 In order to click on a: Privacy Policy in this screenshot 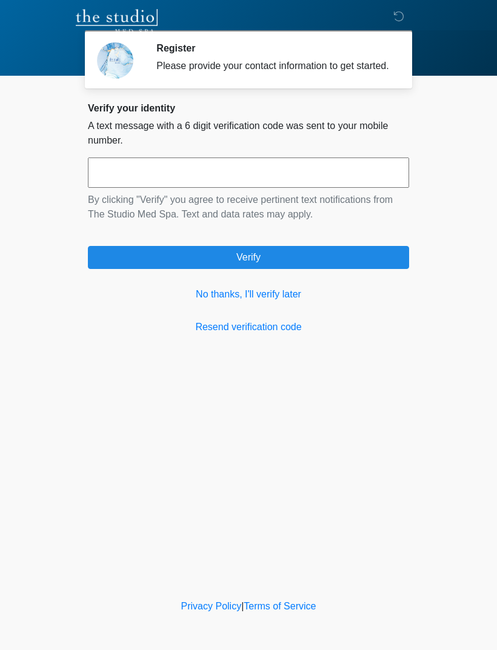, I will do `click(211, 606)`.